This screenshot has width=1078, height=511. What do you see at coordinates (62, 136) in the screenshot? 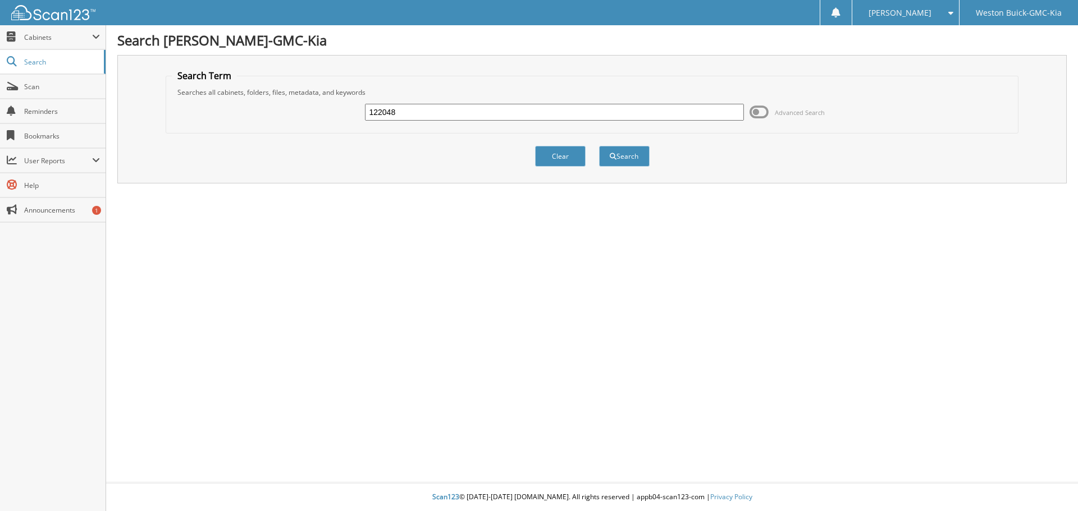
I see `span: Bookmarks` at bounding box center [62, 136].